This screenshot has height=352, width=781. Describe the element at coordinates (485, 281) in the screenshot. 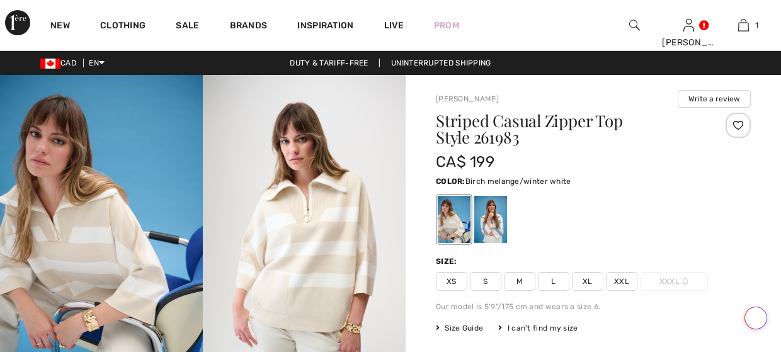

I see `span: S` at that location.